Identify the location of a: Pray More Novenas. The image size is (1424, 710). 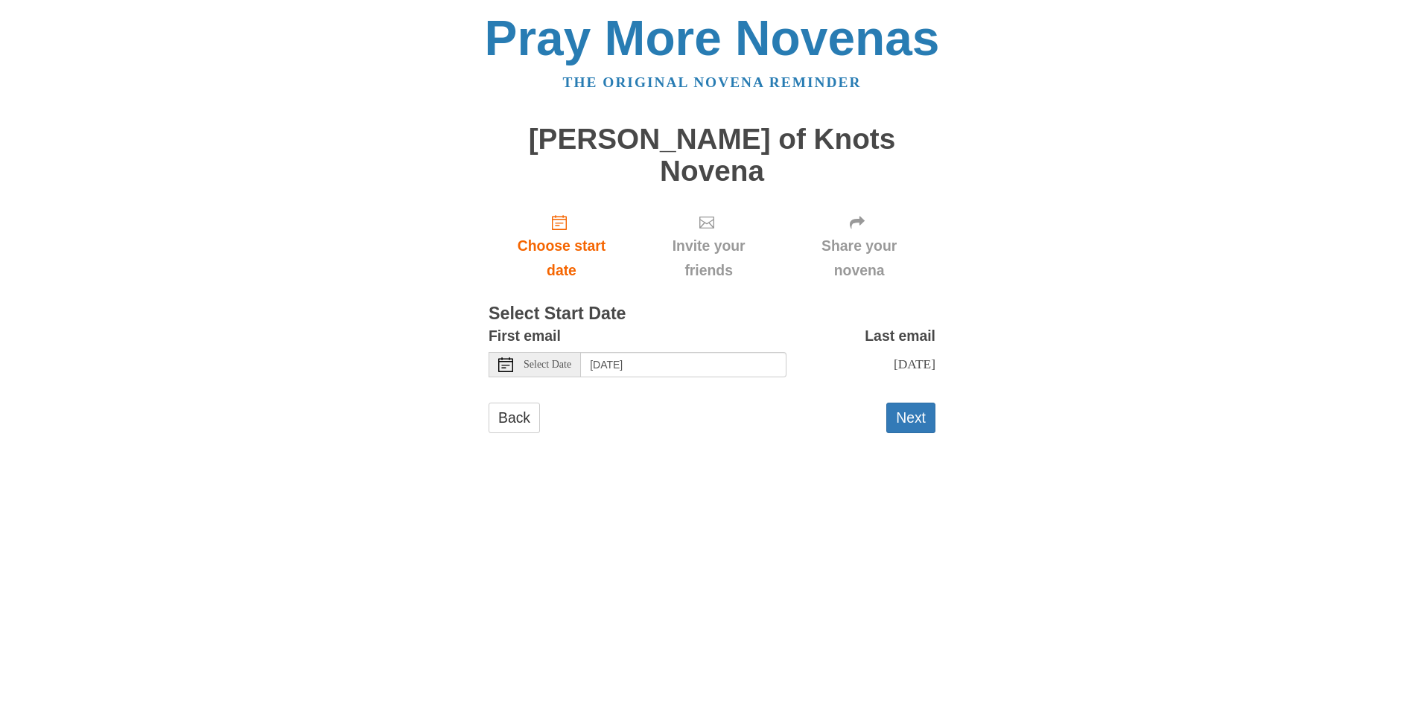
(712, 38).